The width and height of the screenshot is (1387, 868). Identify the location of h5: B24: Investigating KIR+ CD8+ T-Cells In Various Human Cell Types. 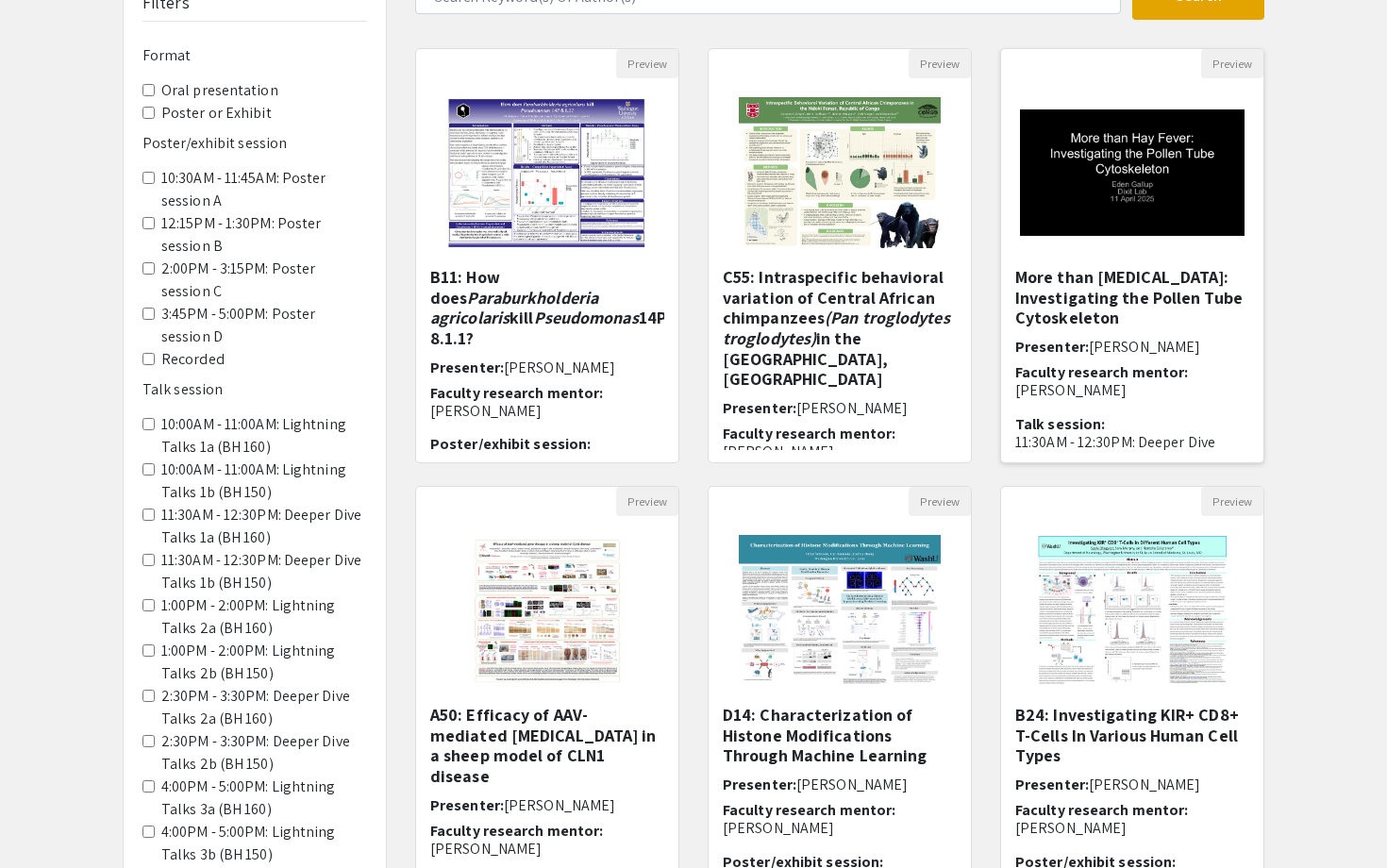
(1133, 735).